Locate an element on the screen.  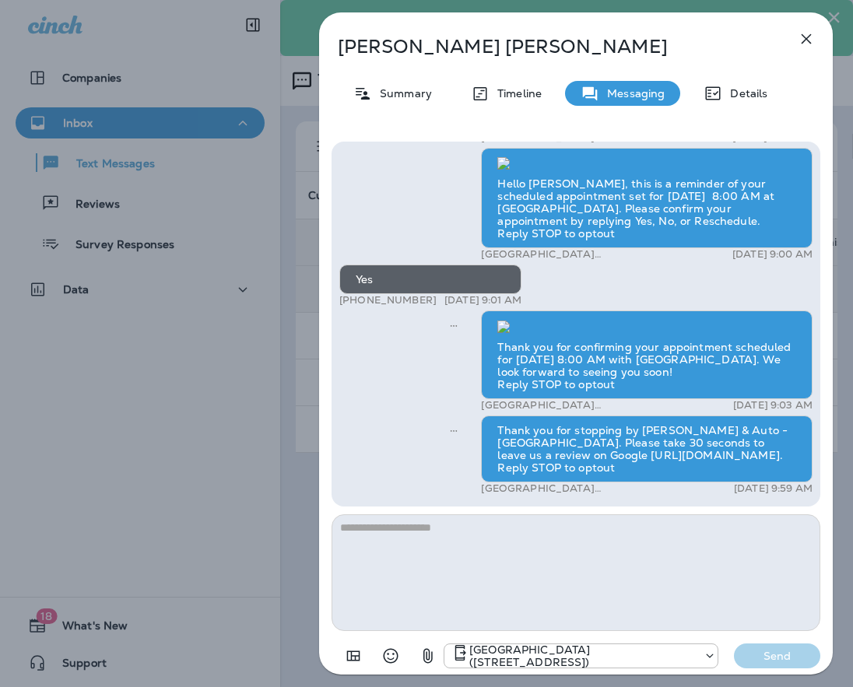
div: +1 (402) 496-2450 is located at coordinates (581, 656).